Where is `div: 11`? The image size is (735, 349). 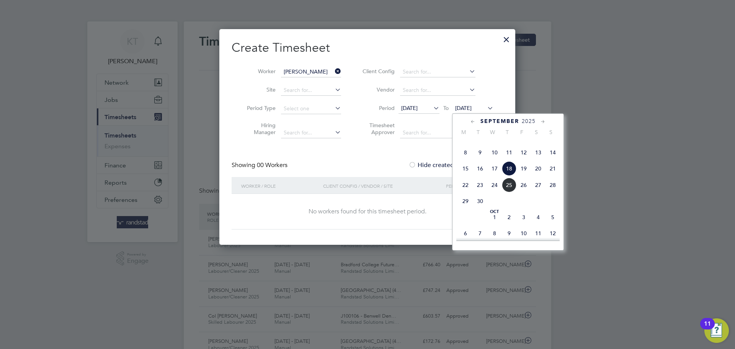
div: 11 is located at coordinates (707, 328).